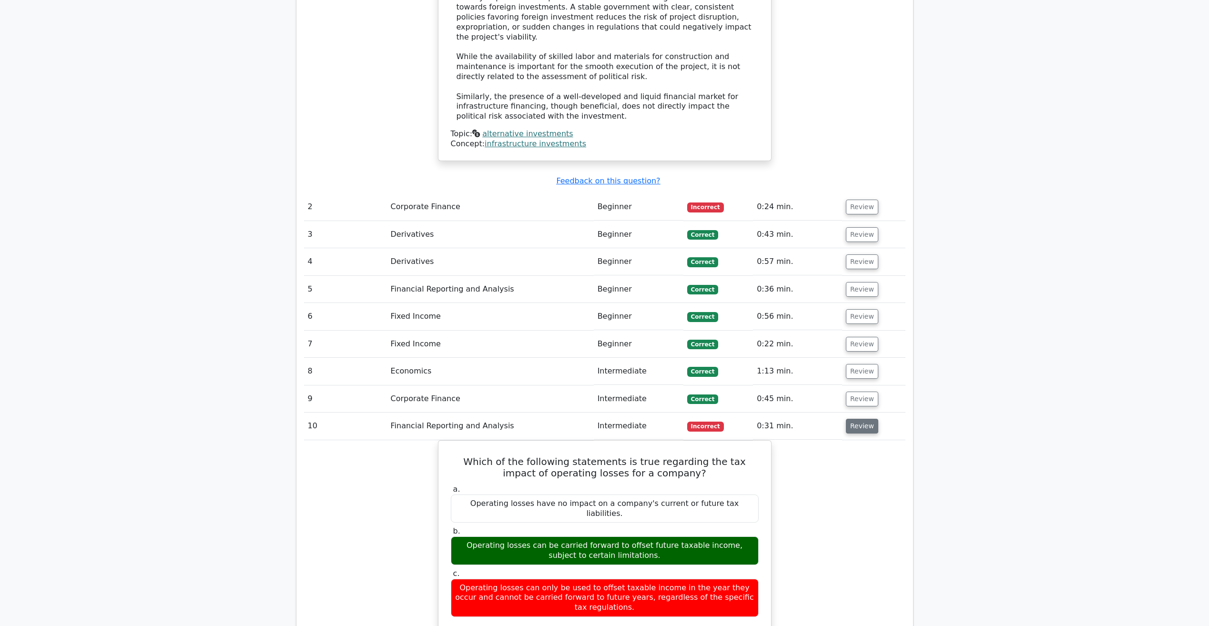 The height and width of the screenshot is (626, 1209). I want to click on span: c., so click(456, 573).